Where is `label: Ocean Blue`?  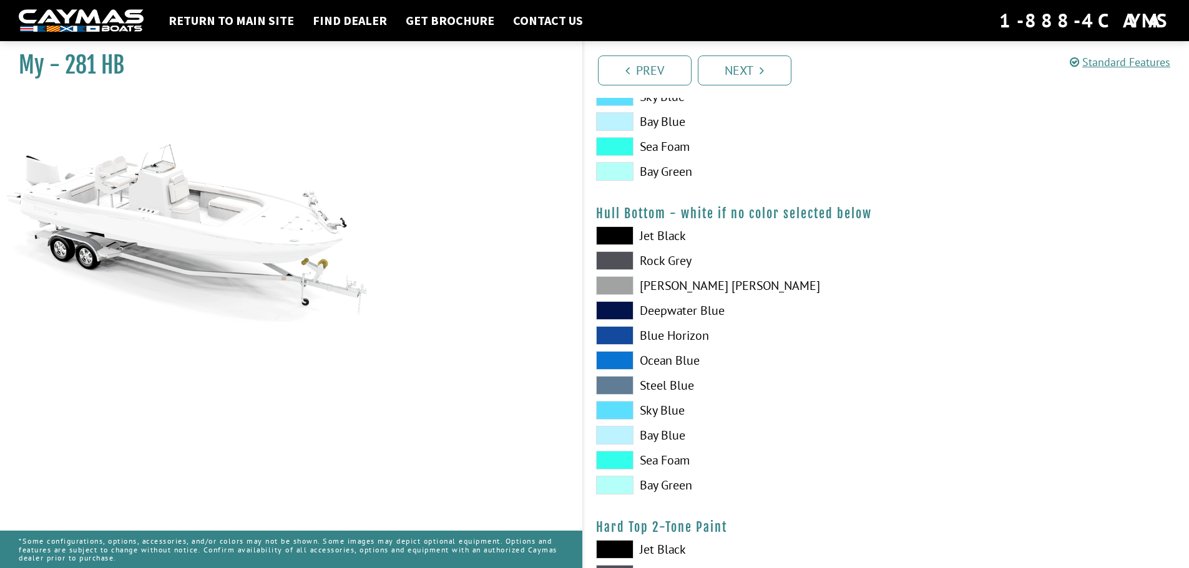 label: Ocean Blue is located at coordinates (734, 361).